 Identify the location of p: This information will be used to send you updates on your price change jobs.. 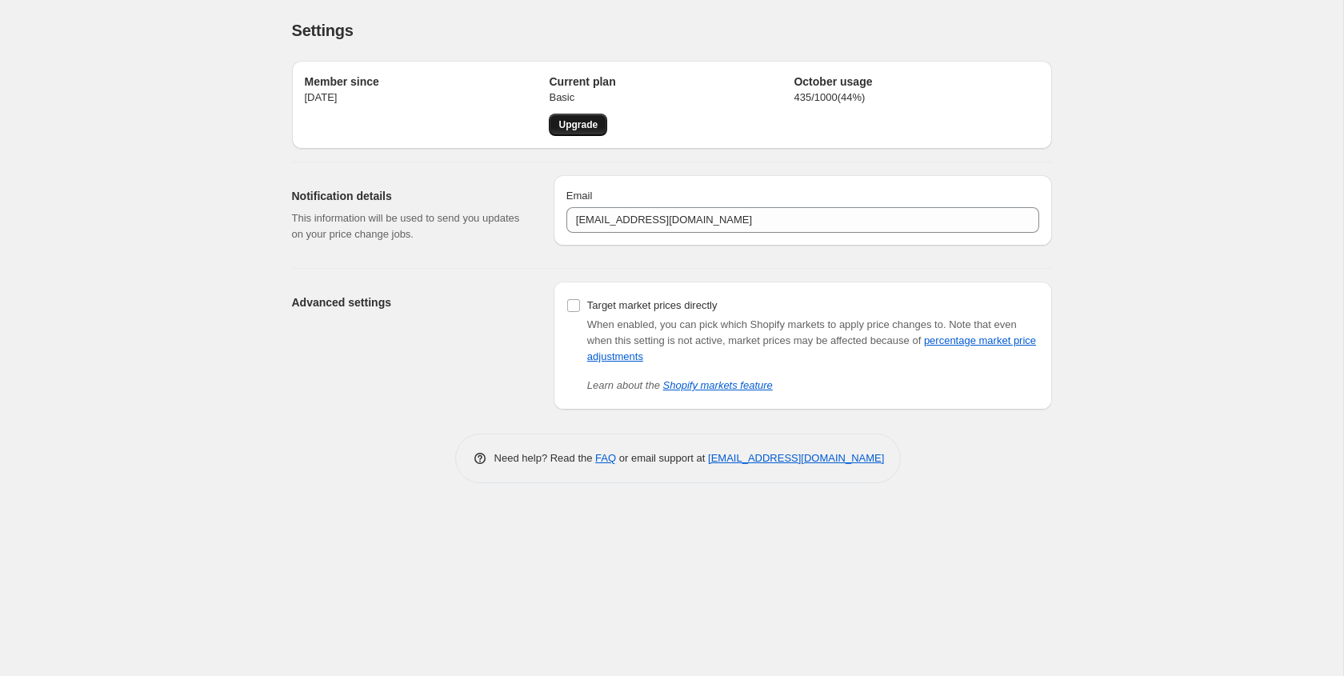
(410, 226).